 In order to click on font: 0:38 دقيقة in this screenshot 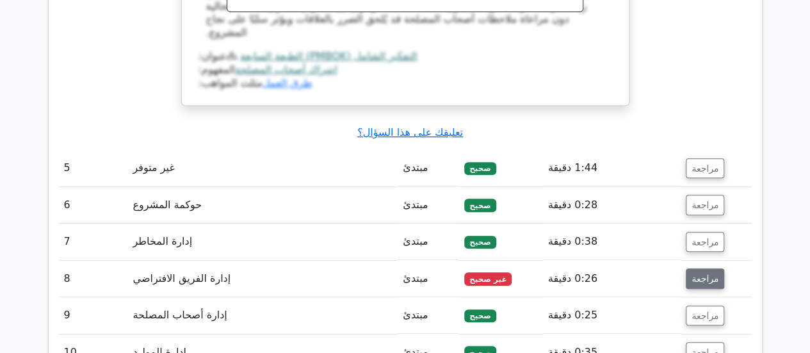, I will do `click(573, 241)`.